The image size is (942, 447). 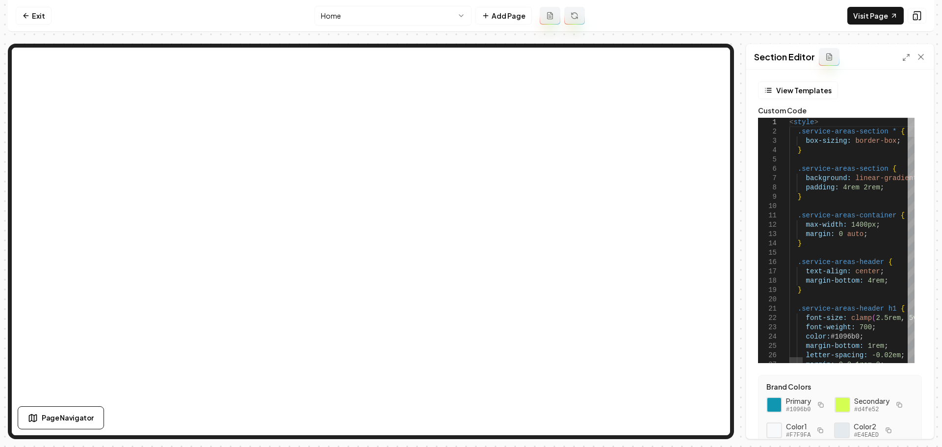 What do you see at coordinates (784, 57) in the screenshot?
I see `h2: Section Editor` at bounding box center [784, 57].